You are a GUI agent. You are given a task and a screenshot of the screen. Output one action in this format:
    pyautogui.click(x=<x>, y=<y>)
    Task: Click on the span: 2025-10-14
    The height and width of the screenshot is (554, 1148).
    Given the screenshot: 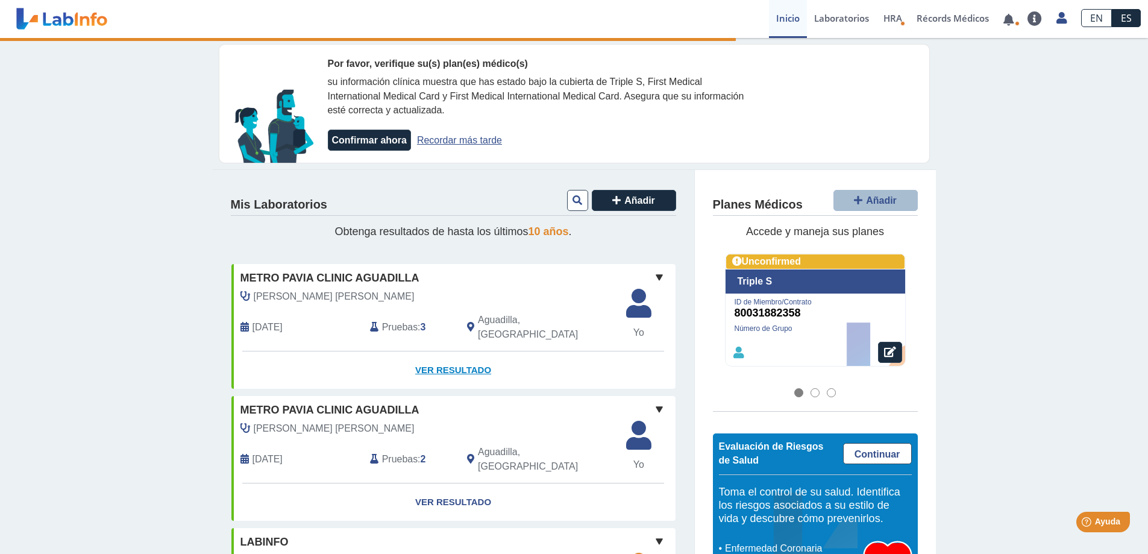 What is the action you would take?
    pyautogui.click(x=268, y=327)
    